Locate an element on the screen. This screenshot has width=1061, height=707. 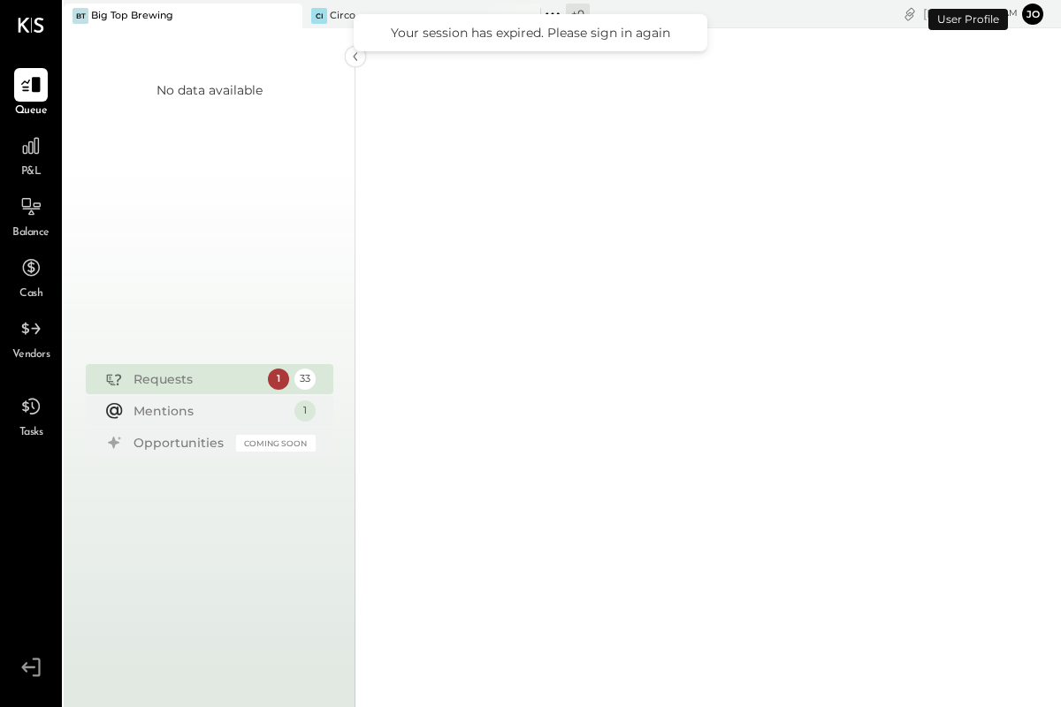
div: 33 is located at coordinates (305, 379).